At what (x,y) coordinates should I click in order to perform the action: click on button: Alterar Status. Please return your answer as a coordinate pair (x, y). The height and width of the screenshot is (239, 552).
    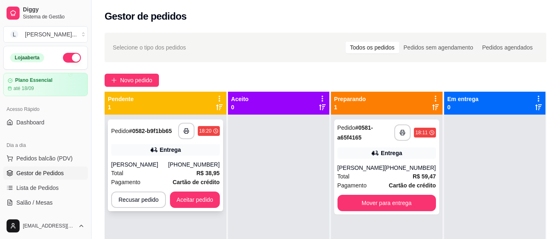
    Looking at the image, I should click on (72, 58).